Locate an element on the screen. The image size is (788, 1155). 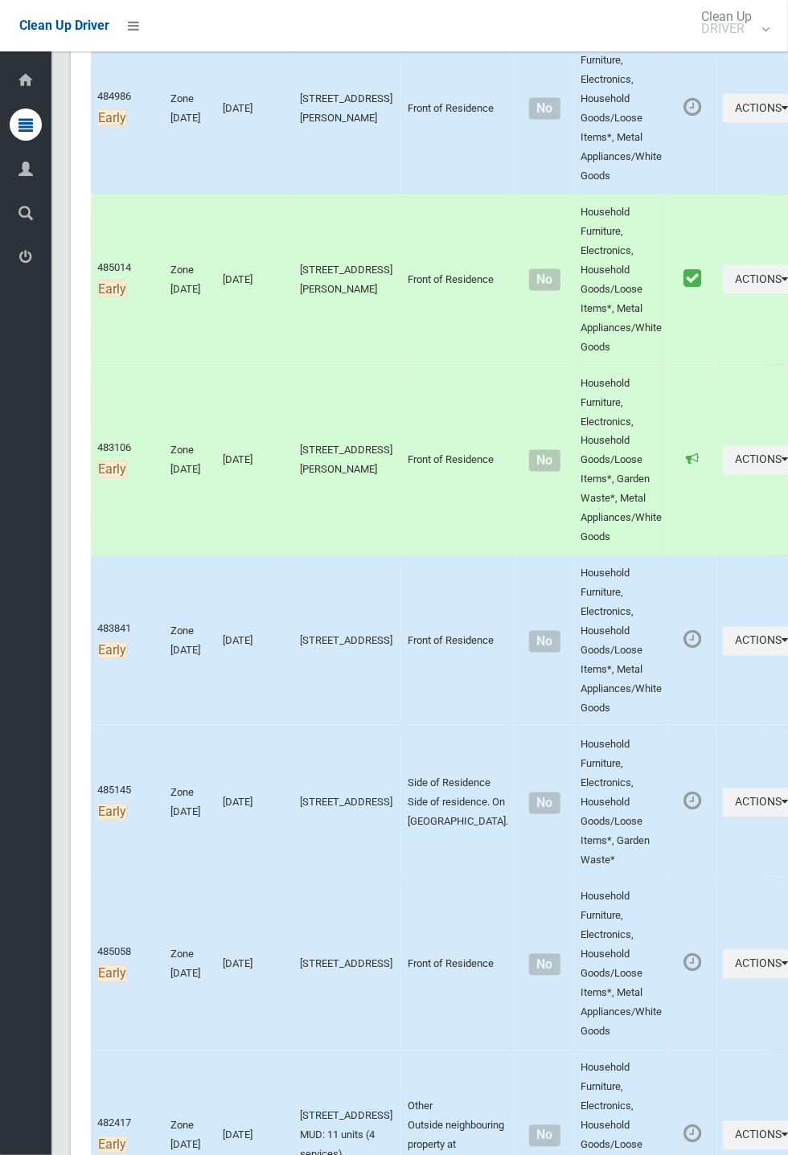
i: Booking marked as collected. is located at coordinates (692, 278).